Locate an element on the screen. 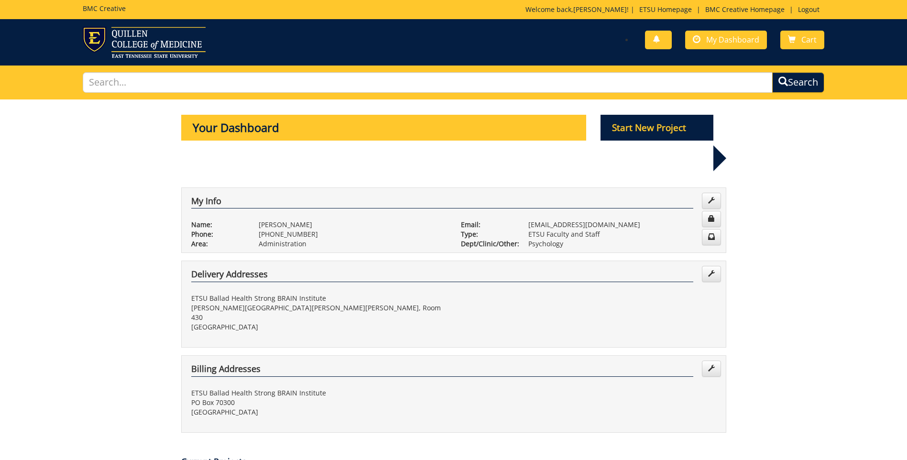 This screenshot has width=907, height=460. p: Your Dashboard is located at coordinates (384, 128).